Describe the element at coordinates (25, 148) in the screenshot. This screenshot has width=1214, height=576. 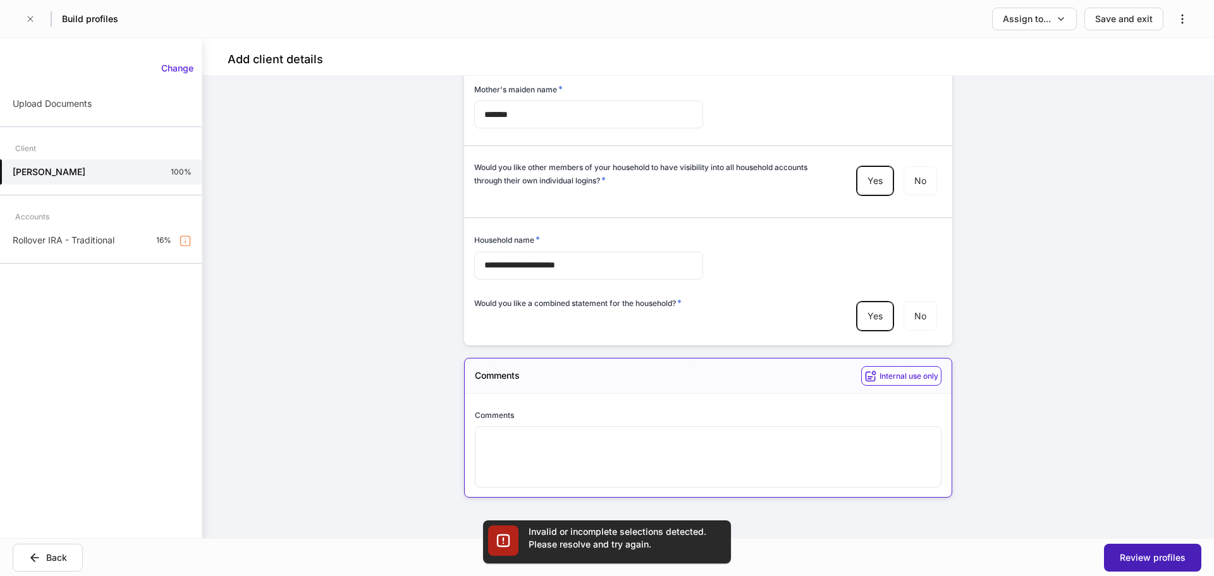
I see `div: Client` at that location.